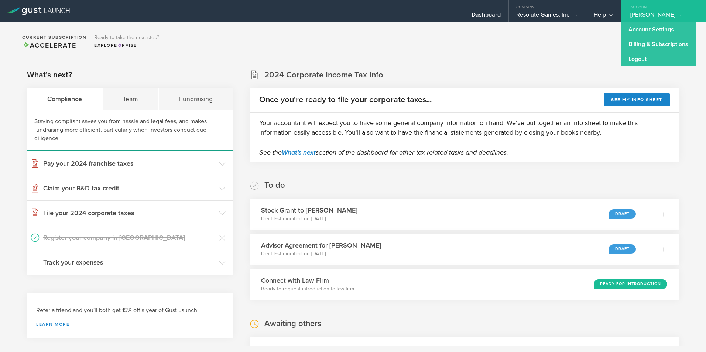 This screenshot has width=706, height=352. Describe the element at coordinates (630, 284) in the screenshot. I see `div: Ready for Introduction` at that location.